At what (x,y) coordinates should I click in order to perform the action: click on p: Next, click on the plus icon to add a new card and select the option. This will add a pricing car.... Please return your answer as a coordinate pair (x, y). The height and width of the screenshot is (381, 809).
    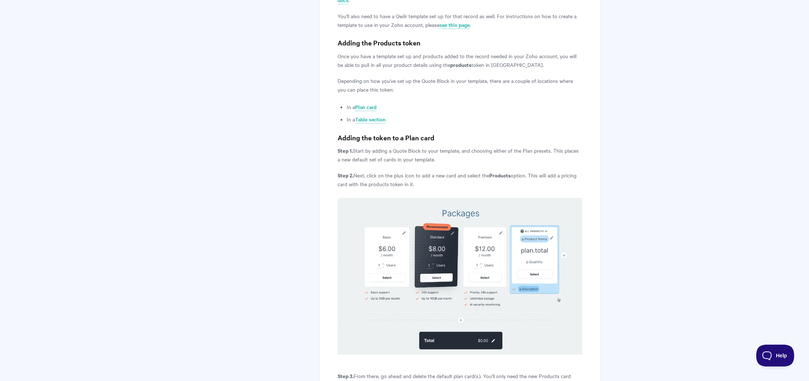
    Looking at the image, I should click on (460, 180).